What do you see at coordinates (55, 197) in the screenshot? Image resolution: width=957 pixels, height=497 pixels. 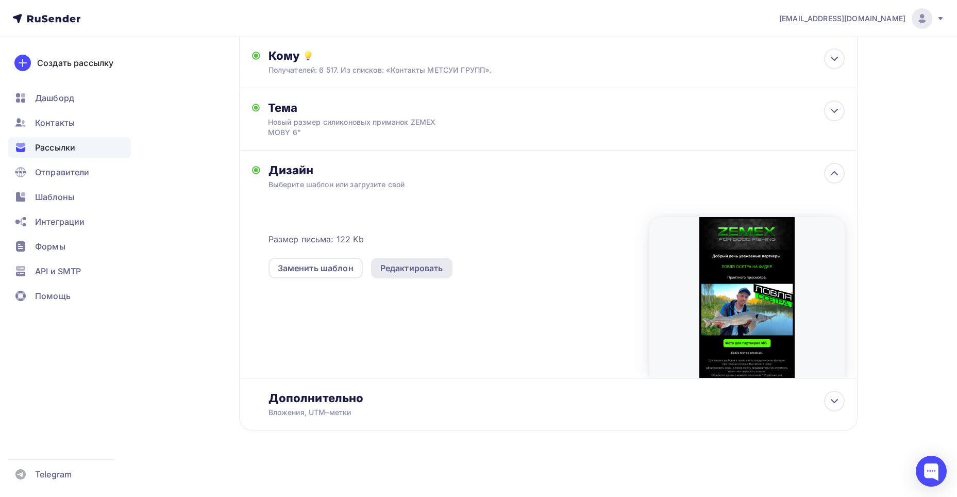 I see `span: Шаблоны` at bounding box center [55, 197].